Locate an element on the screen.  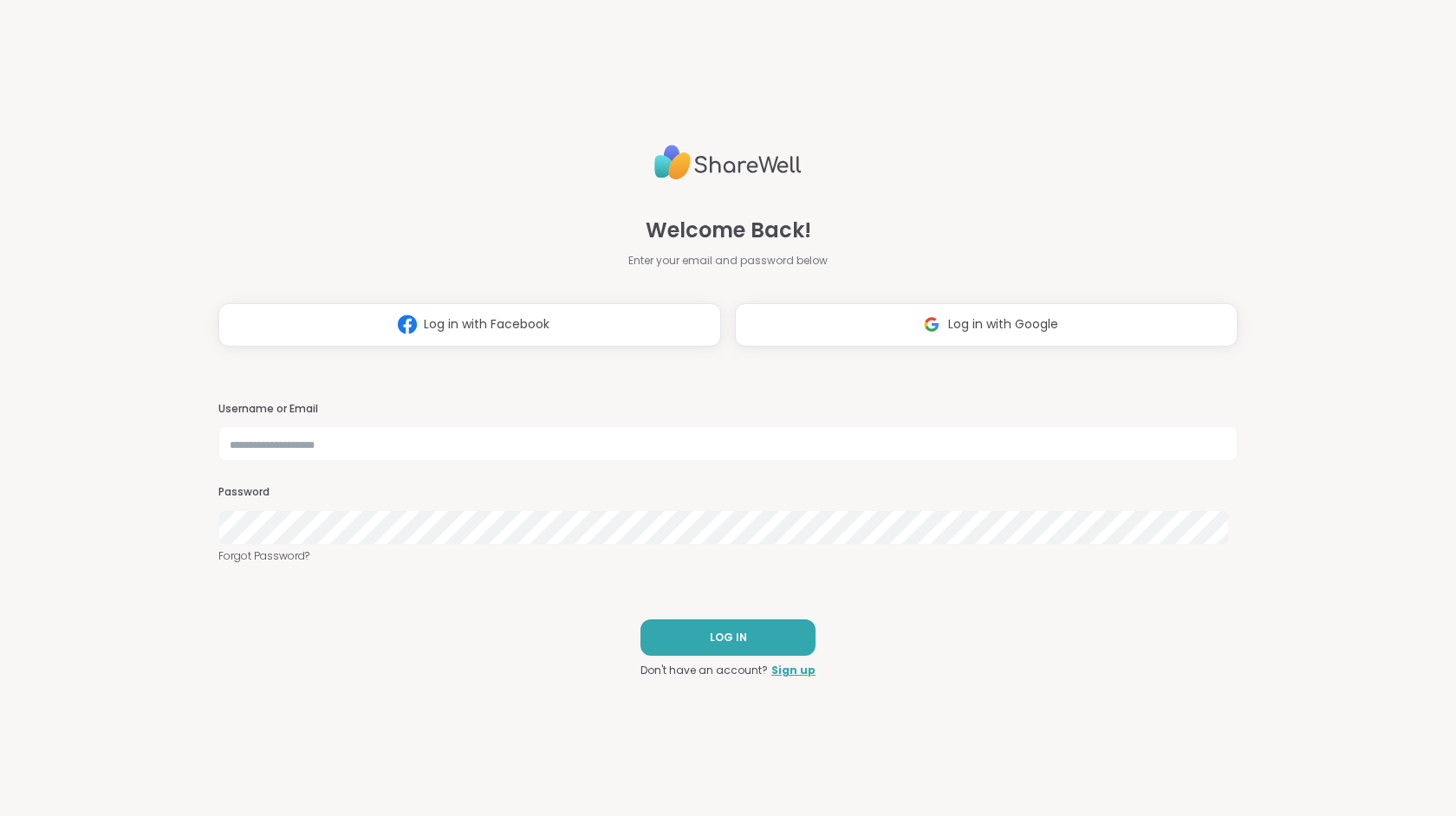
img: ShareWell Logo is located at coordinates (728, 162).